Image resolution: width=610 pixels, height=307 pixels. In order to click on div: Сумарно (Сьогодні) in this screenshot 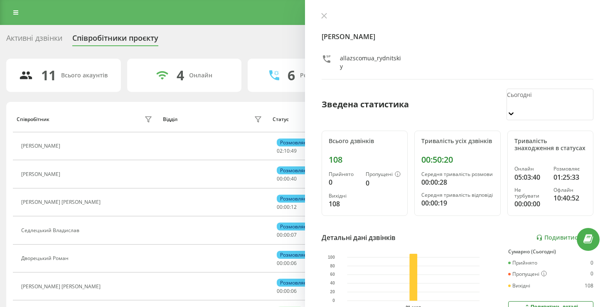, I will do `click(551, 251)`.